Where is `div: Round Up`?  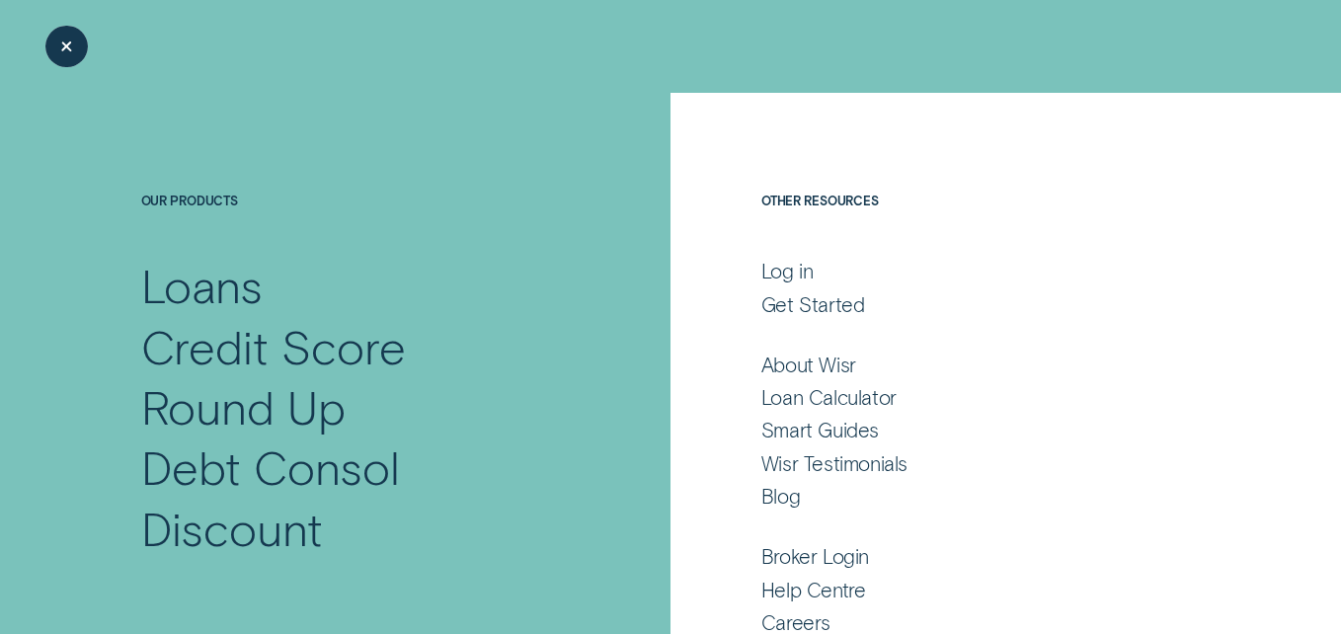 div: Round Up is located at coordinates (243, 406).